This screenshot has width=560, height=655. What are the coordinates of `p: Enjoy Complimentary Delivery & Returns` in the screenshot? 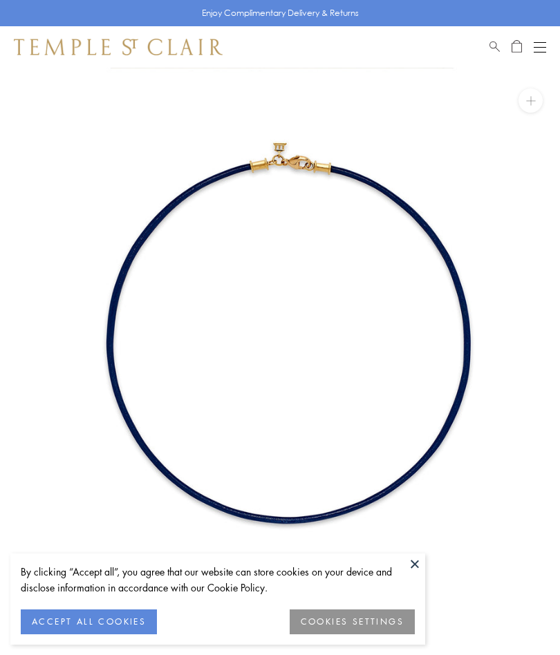 It's located at (280, 13).